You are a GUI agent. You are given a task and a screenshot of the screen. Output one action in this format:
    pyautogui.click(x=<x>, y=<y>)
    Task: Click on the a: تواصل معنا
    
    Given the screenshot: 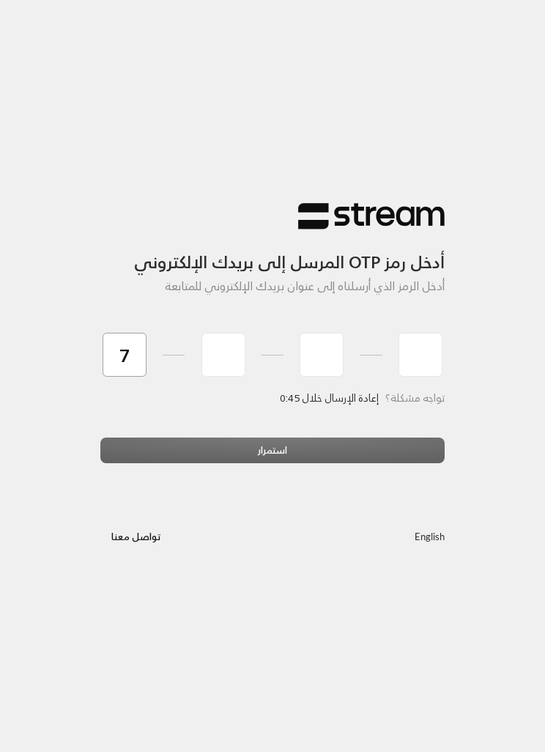 What is the action you would take?
    pyautogui.click(x=136, y=536)
    